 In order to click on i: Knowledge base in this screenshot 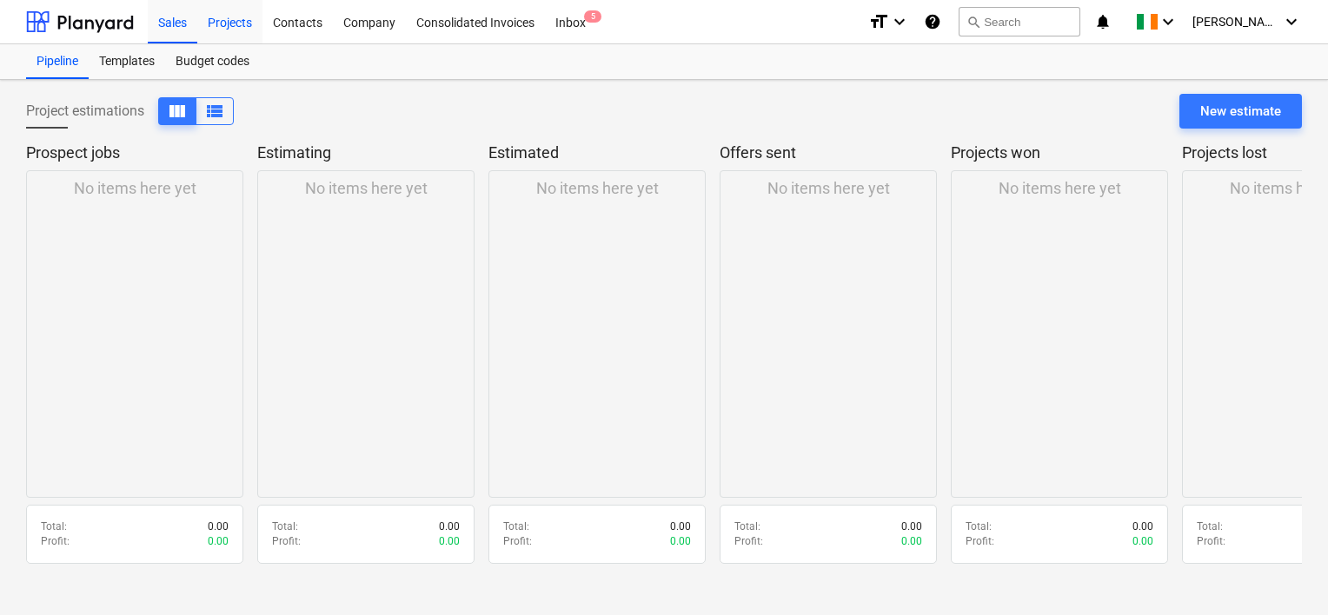, I will do `click(932, 22)`.